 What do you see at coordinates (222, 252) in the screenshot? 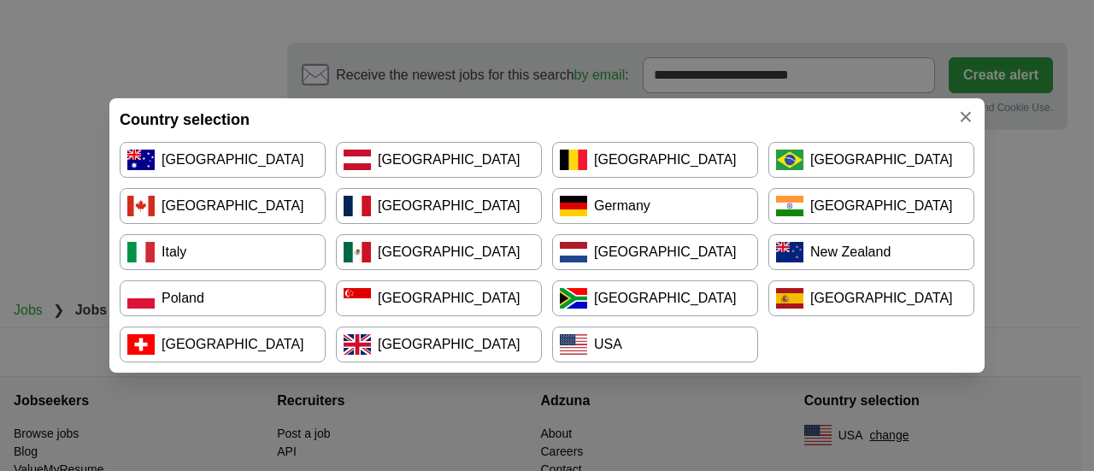
I see `a: Italy` at bounding box center [222, 252].